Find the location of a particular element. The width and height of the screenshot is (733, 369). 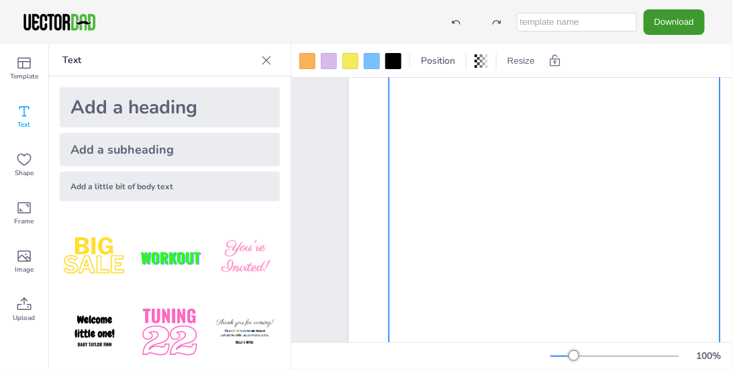

span: Template is located at coordinates (24, 77).